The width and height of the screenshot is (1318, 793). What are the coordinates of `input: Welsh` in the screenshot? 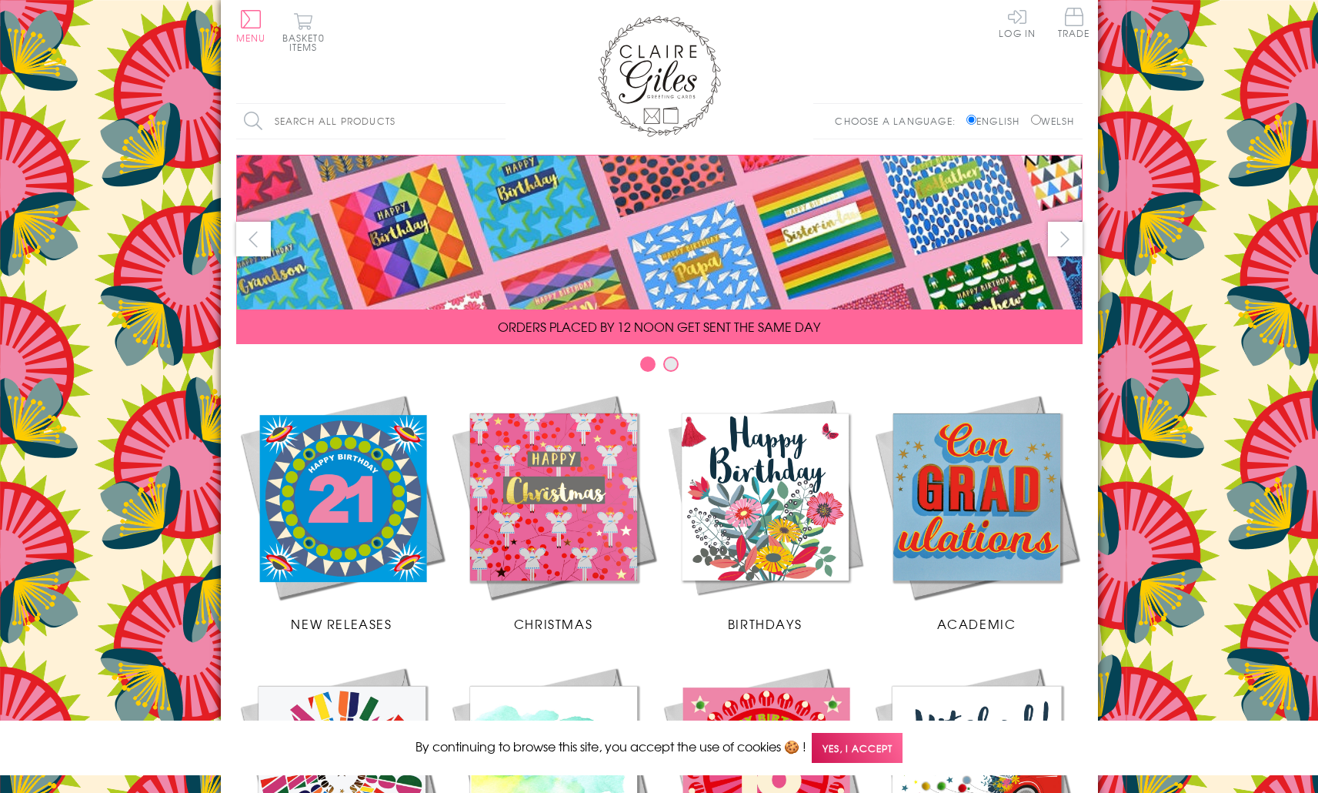 It's located at (1036, 119).